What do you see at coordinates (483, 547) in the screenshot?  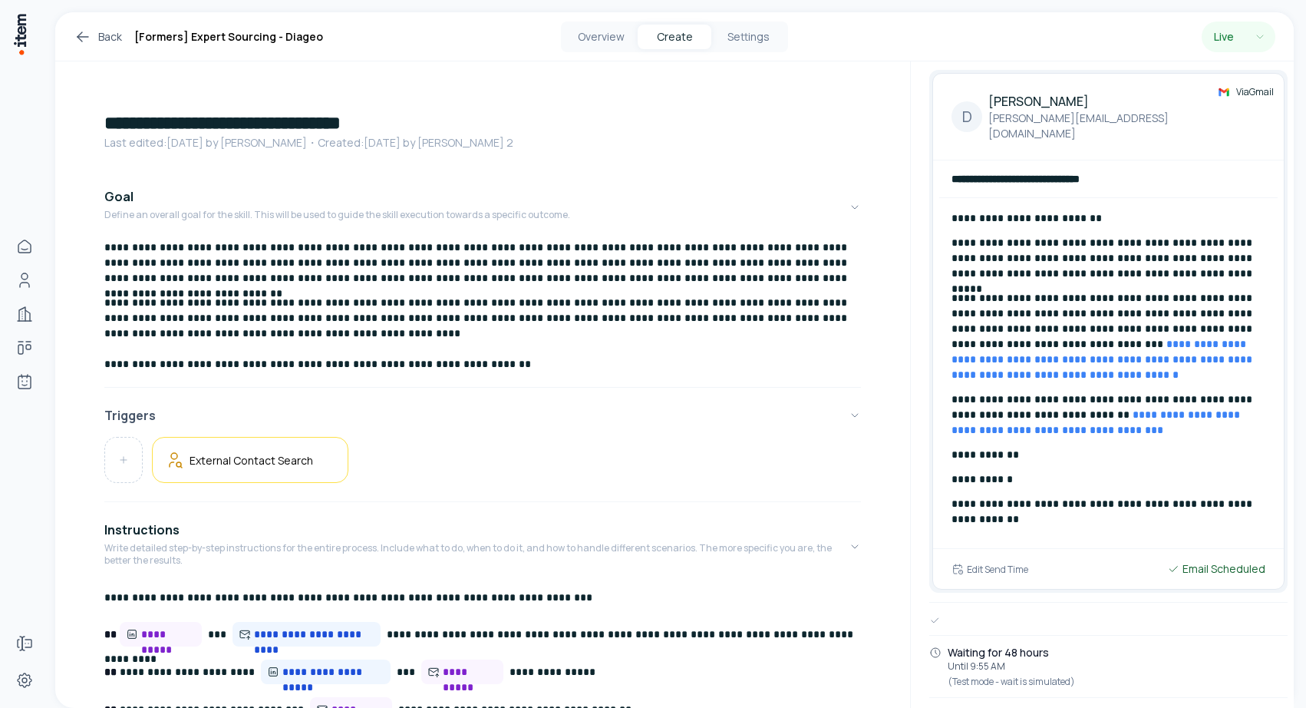 I see `button: InstructionsWrite detailed step-by-step instructions for the entire process. Include what to do, ...` at bounding box center [483, 547].